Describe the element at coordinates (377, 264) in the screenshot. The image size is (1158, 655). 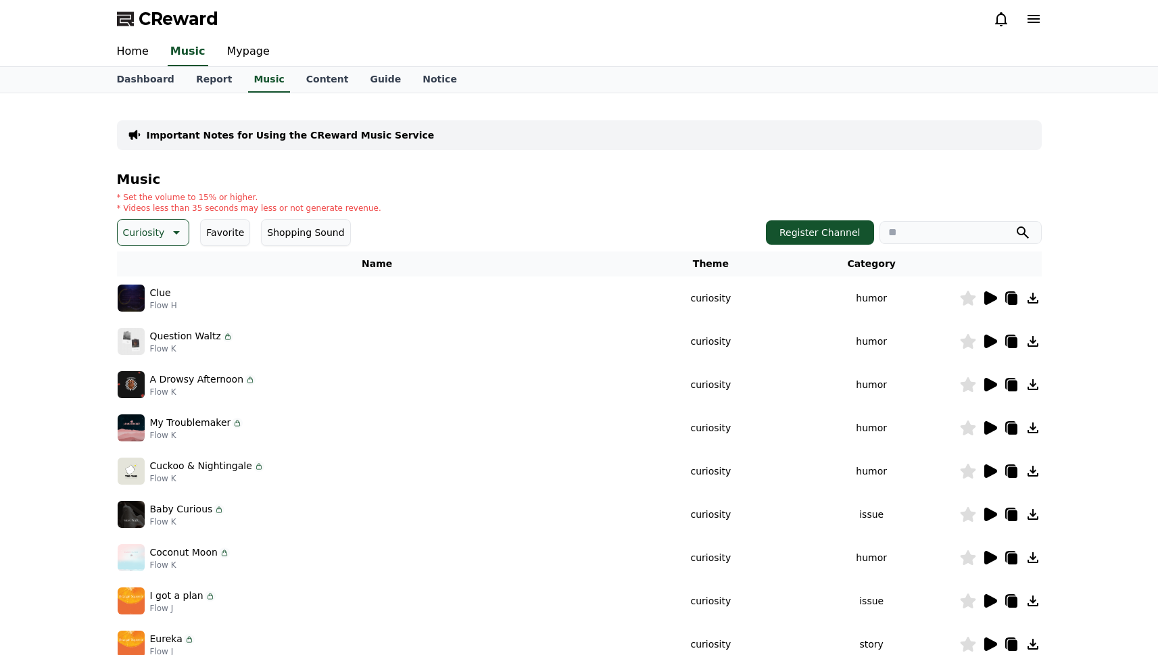
I see `th: Name` at that location.